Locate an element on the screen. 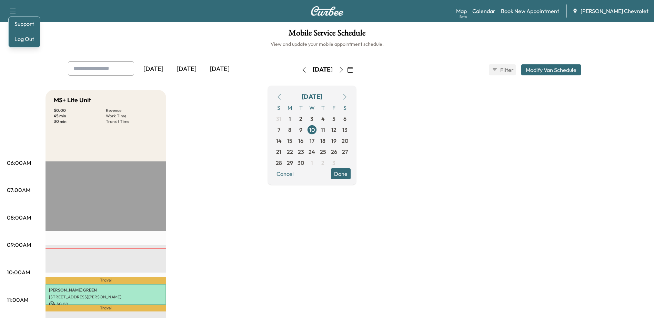 Image resolution: width=654 pixels, height=318 pixels. span: M is located at coordinates (290, 108).